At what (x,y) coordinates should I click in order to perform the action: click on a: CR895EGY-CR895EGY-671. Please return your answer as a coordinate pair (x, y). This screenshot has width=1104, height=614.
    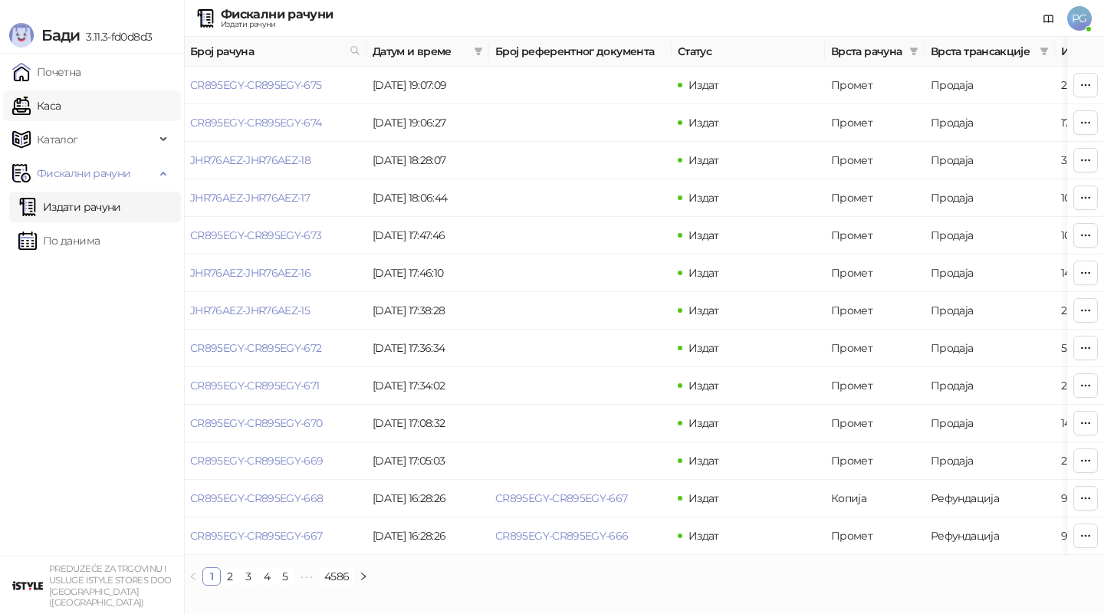
    Looking at the image, I should click on (255, 386).